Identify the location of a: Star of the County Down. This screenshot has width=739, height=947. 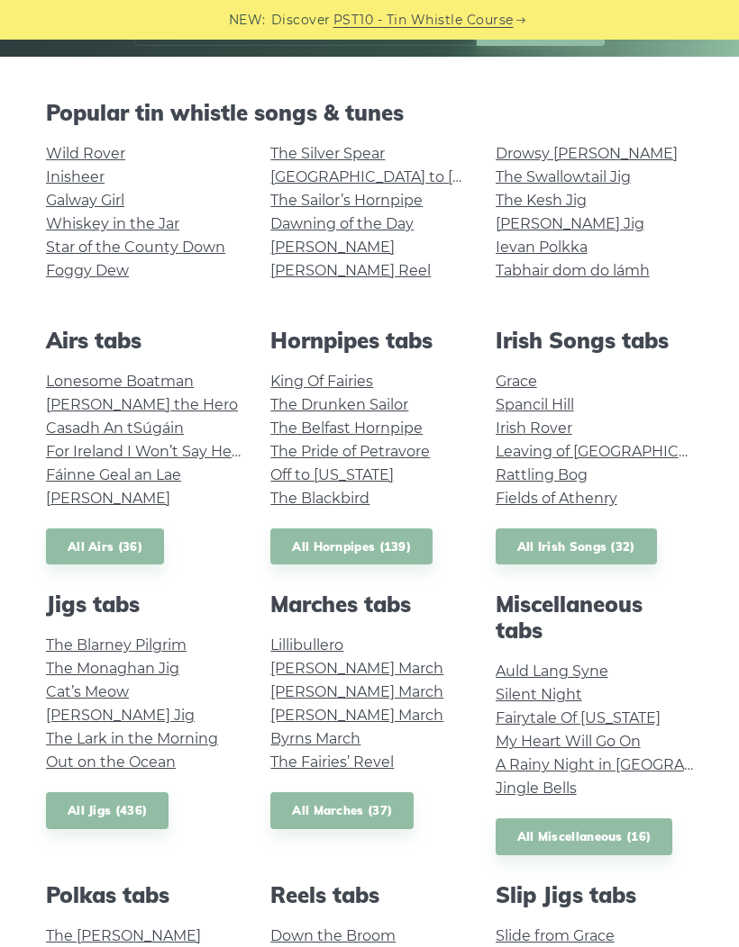
(135, 247).